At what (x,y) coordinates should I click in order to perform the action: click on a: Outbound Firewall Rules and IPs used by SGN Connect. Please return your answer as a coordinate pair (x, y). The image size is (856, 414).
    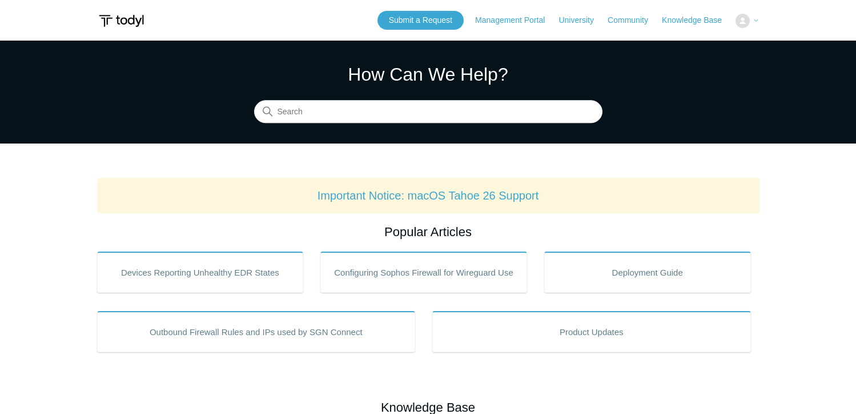
    Looking at the image, I should click on (256, 331).